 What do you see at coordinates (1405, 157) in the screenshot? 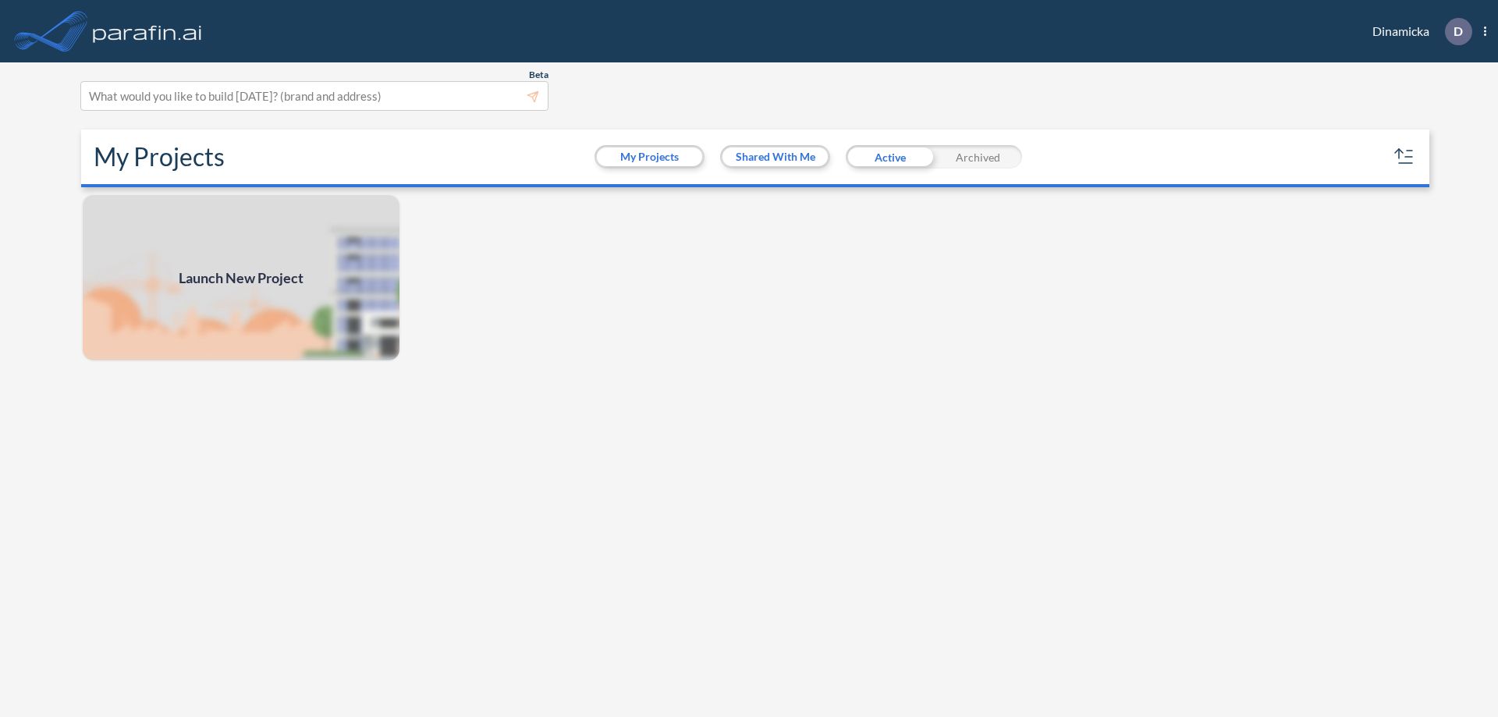
I see `button: sort` at bounding box center [1405, 157].